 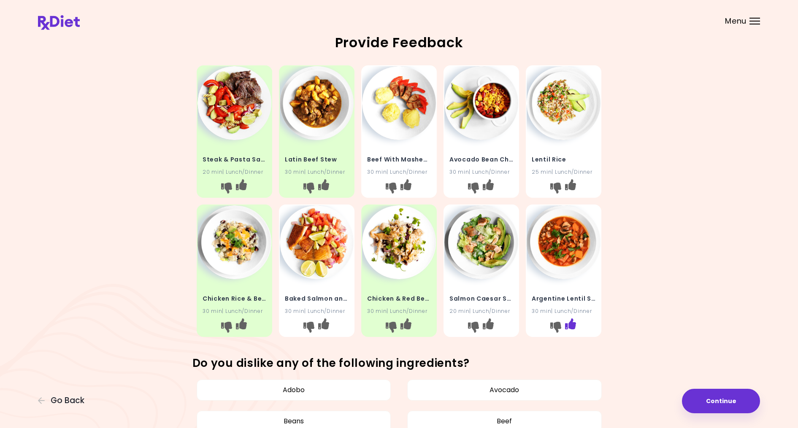 I want to click on div: 25 min | Lunch/Dinner, so click(x=563, y=172).